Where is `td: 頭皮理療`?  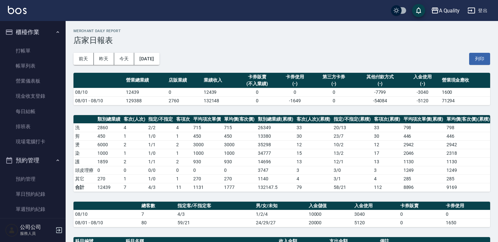 td: 頭皮理療 is located at coordinates (85, 170).